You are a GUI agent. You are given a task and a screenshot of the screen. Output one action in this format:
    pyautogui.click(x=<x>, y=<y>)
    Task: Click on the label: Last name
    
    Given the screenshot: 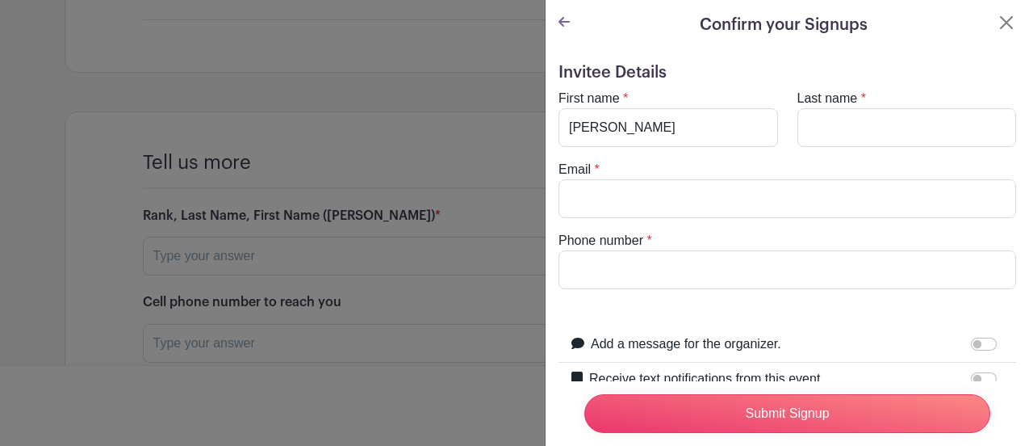 What is the action you would take?
    pyautogui.click(x=828, y=98)
    